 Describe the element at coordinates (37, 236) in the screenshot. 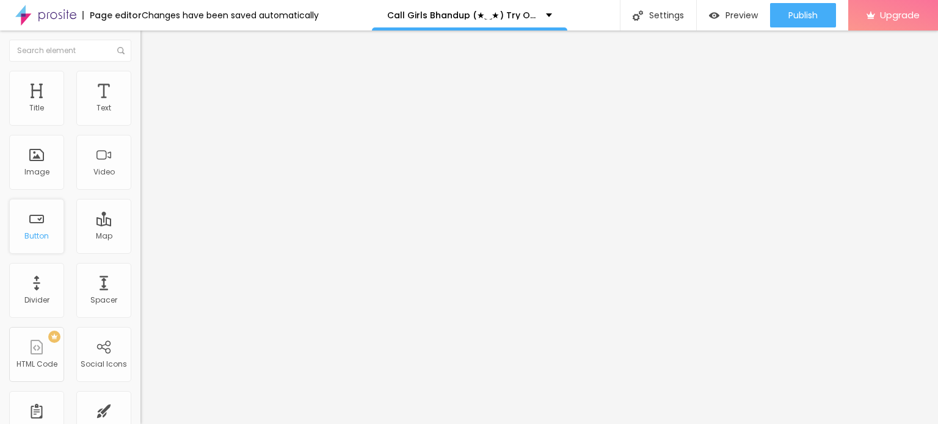

I see `div: Button` at that location.